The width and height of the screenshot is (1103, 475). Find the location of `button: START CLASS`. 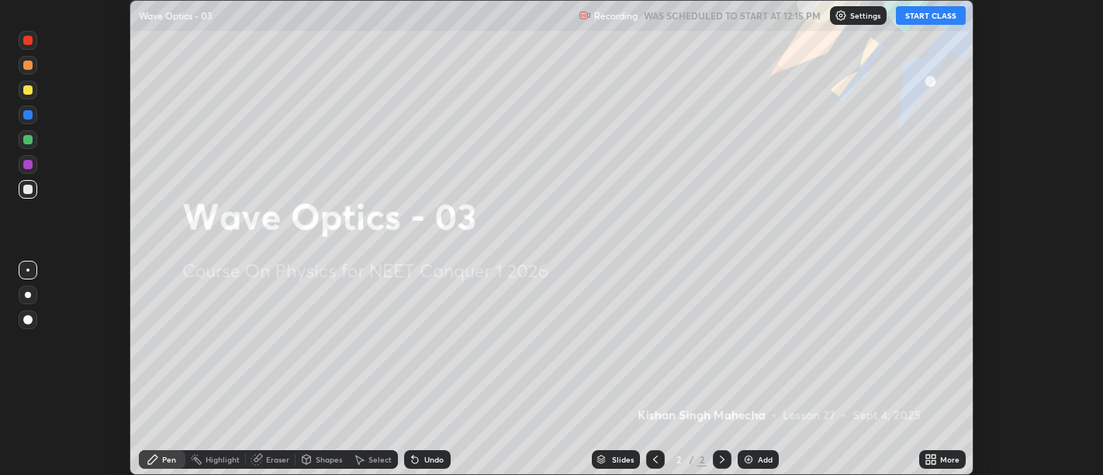

button: START CLASS is located at coordinates (931, 16).